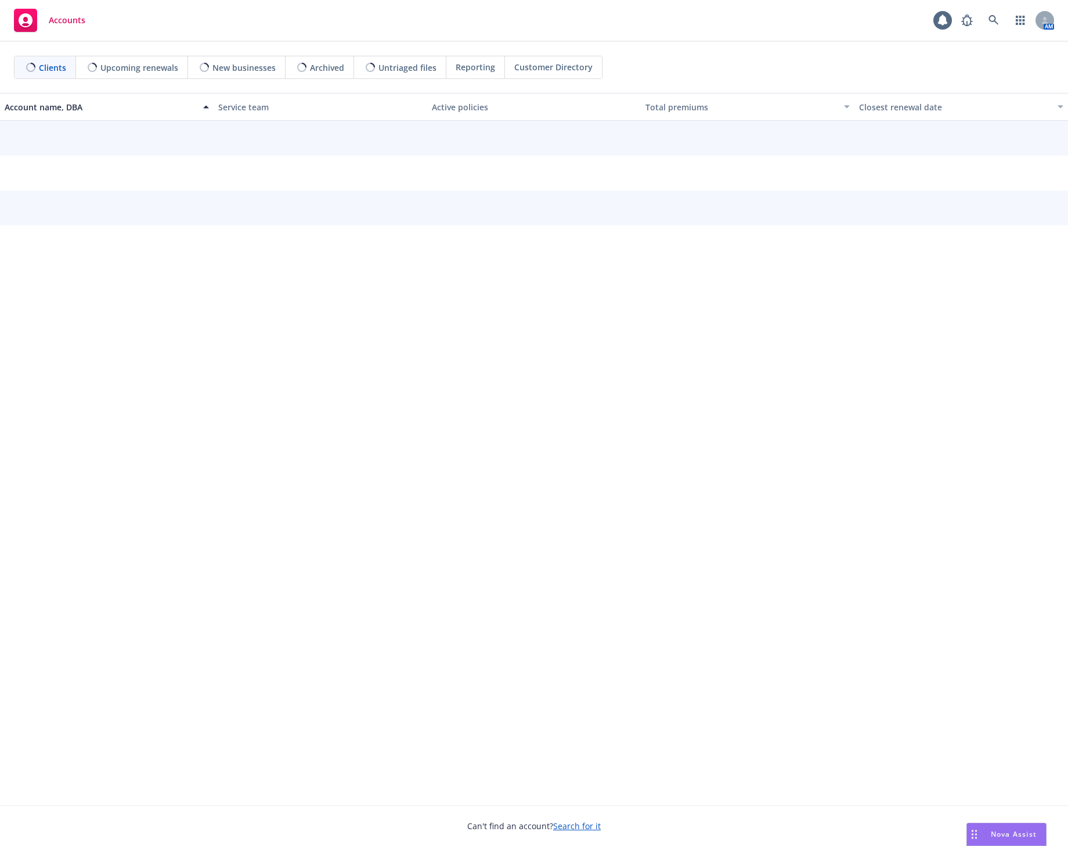  What do you see at coordinates (955, 107) in the screenshot?
I see `div: Closest renewal date` at bounding box center [955, 107].